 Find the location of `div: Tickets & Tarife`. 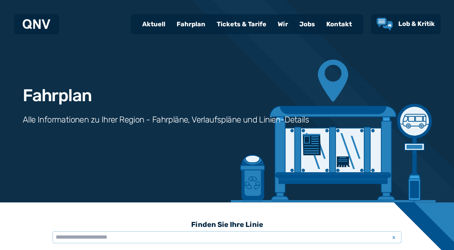

div: Tickets & Tarife is located at coordinates (242, 24).